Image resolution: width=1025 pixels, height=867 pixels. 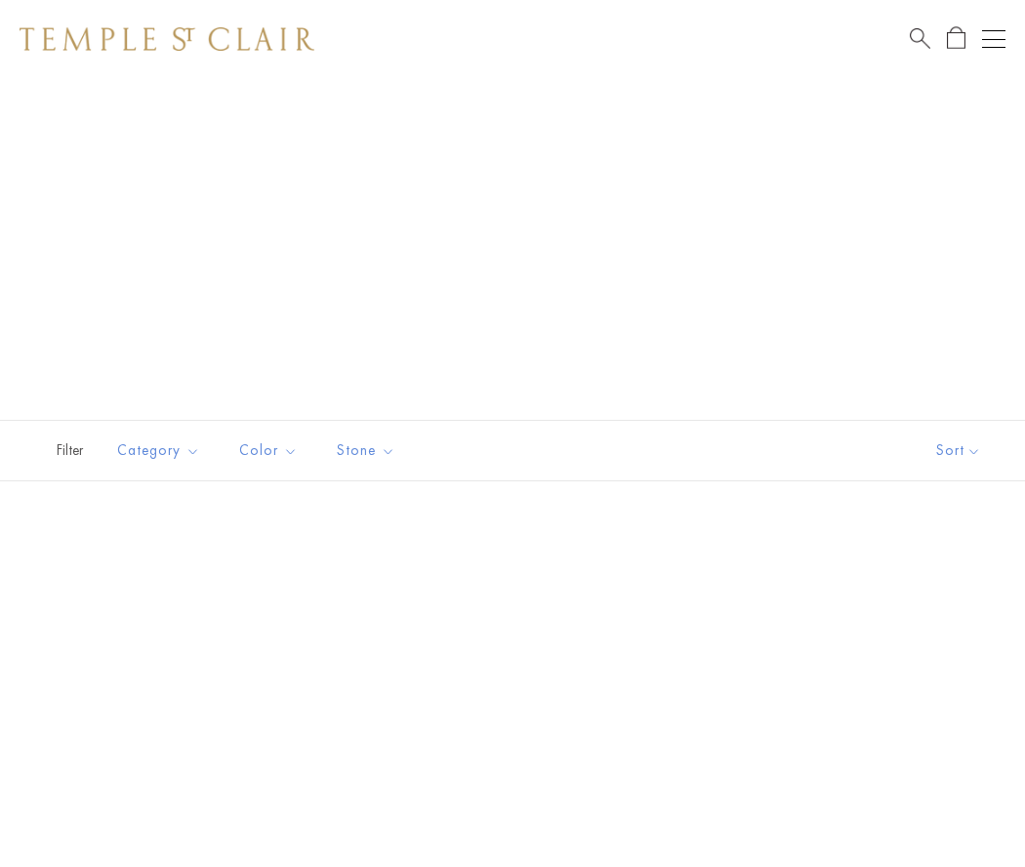 What do you see at coordinates (994, 39) in the screenshot?
I see `button: Open navigation` at bounding box center [994, 39].